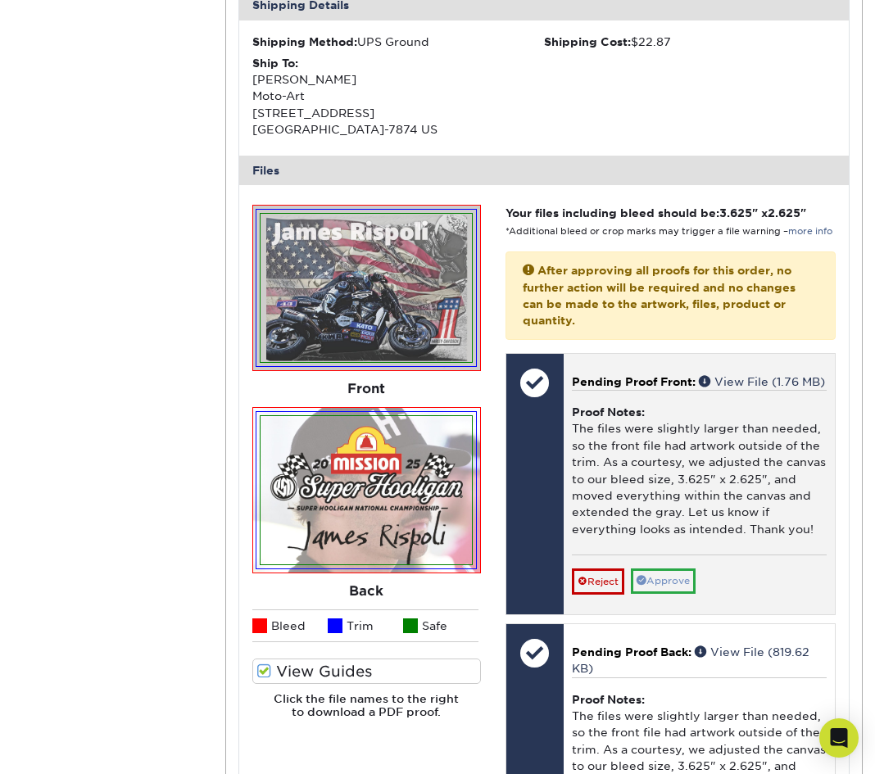 The width and height of the screenshot is (875, 774). What do you see at coordinates (839, 738) in the screenshot?
I see `div: Open Intercom Messenger` at bounding box center [839, 738].